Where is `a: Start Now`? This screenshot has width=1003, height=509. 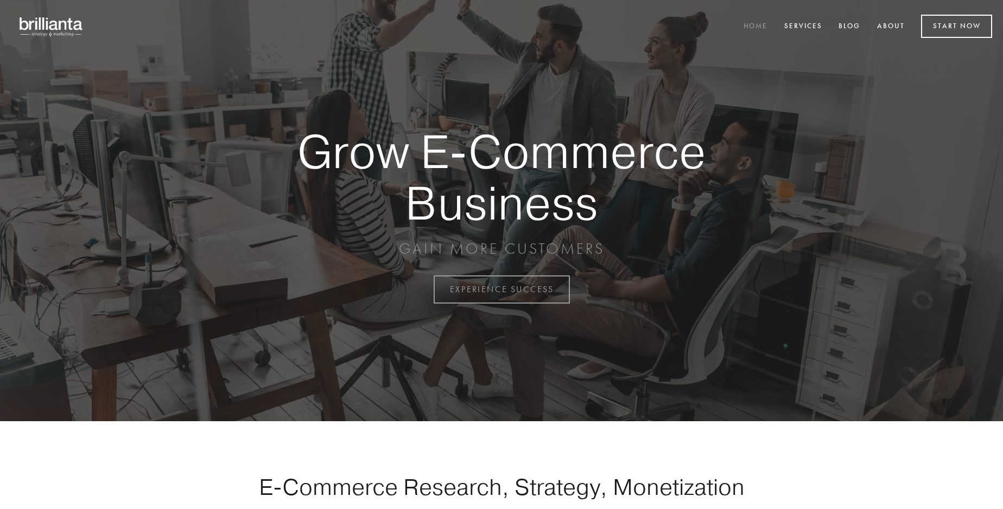
a: Start Now is located at coordinates (956, 26).